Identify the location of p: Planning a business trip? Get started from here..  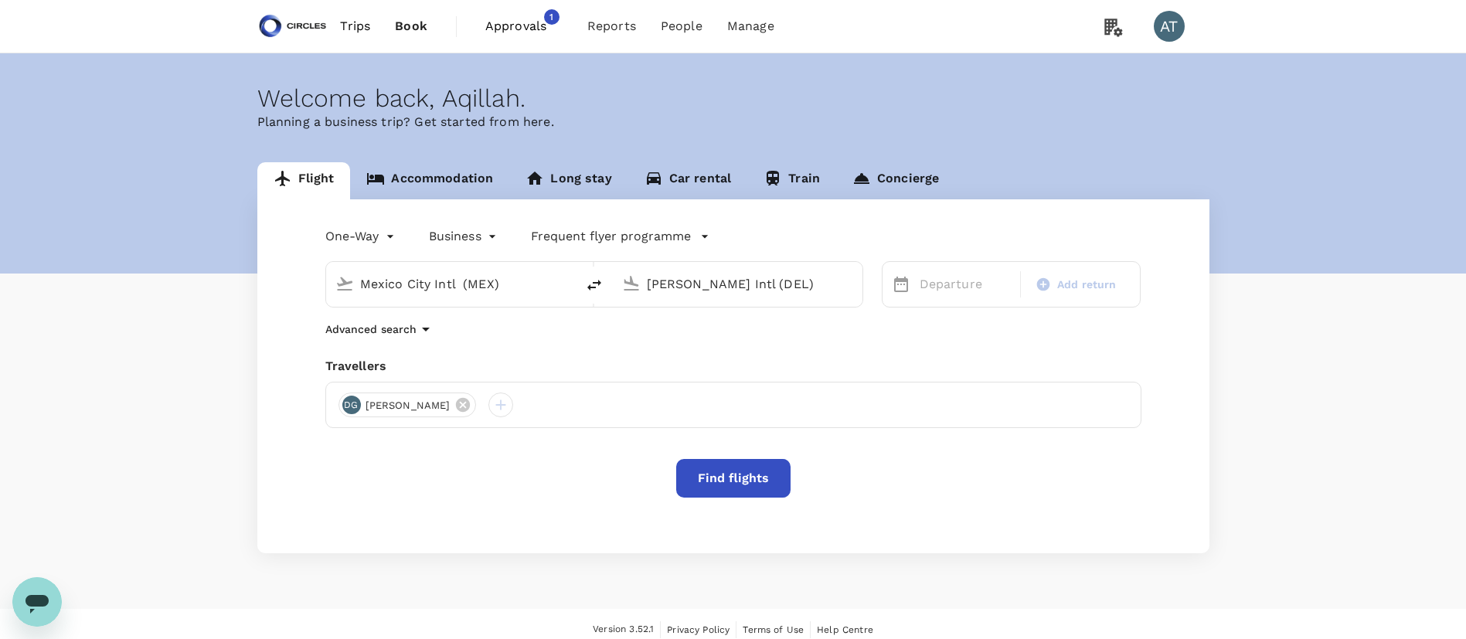
(733, 122).